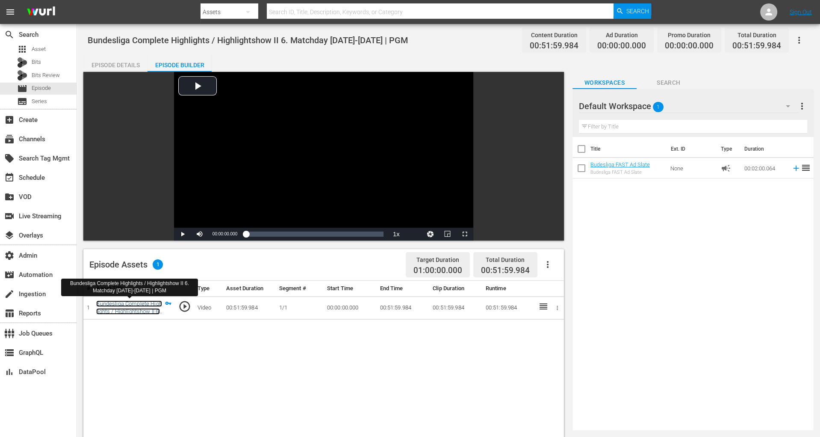  What do you see at coordinates (765, 149) in the screenshot?
I see `th: Duration` at bounding box center [765, 149].